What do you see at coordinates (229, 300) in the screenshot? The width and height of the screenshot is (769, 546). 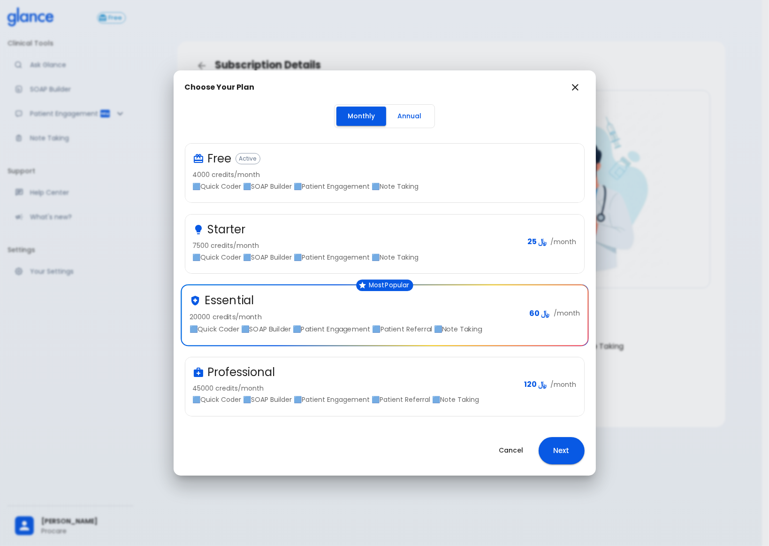 I see `h3: Essential` at bounding box center [229, 300].